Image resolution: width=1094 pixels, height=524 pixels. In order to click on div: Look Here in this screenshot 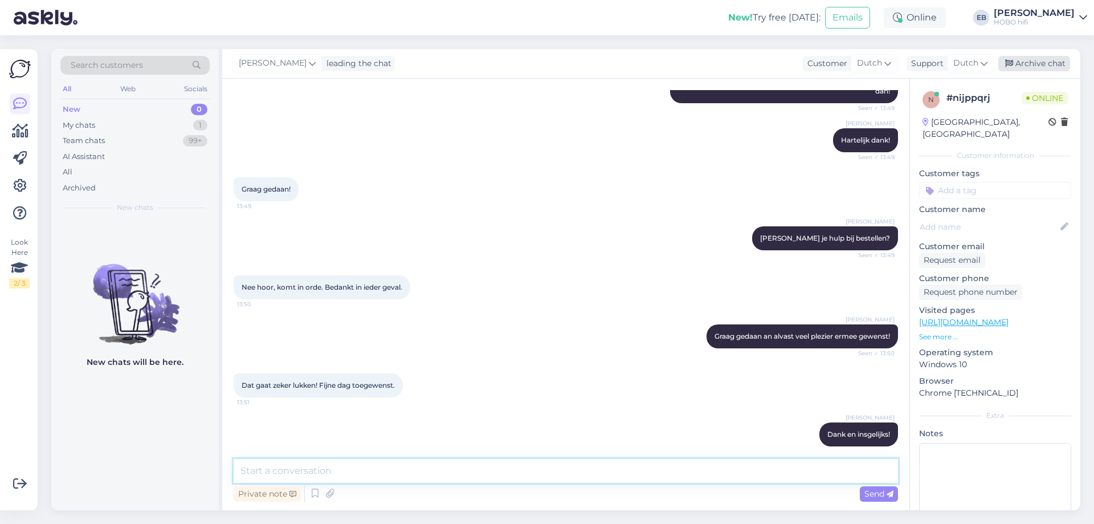, I will do `click(19, 263)`.